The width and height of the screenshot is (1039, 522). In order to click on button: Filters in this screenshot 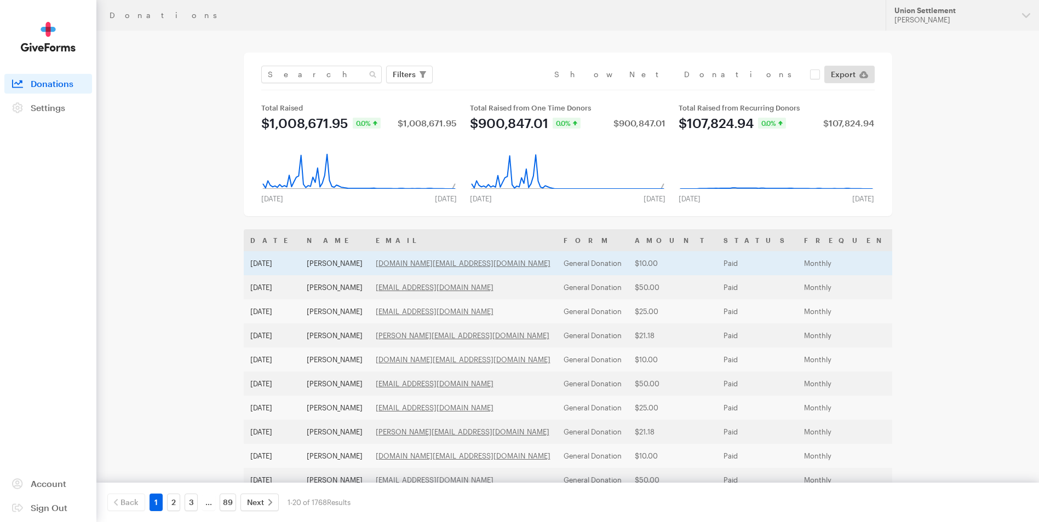, I will do `click(409, 74)`.